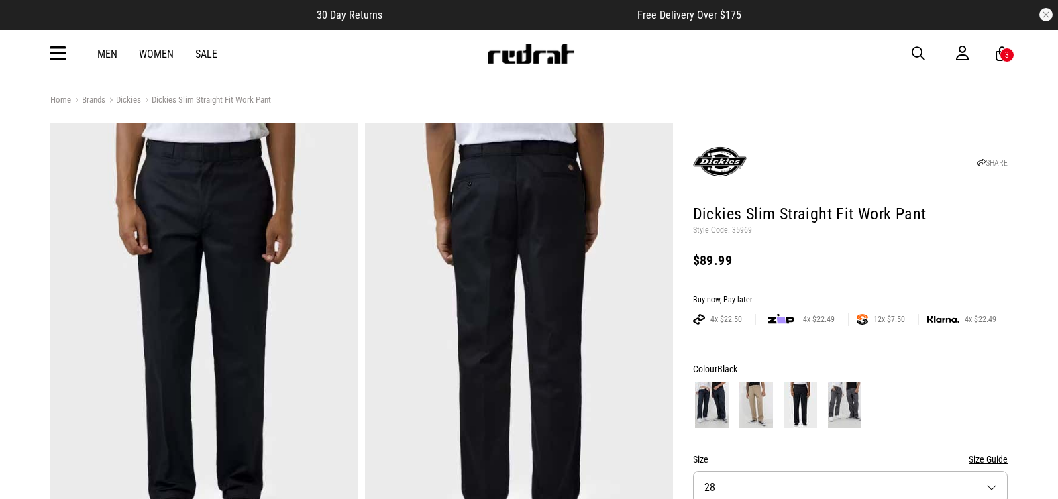  I want to click on a: Brands, so click(88, 101).